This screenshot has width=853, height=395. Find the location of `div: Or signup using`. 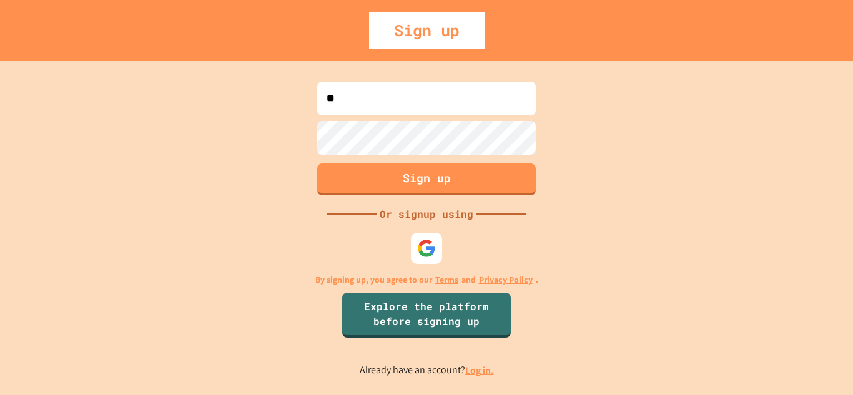

div: Or signup using is located at coordinates (427, 214).